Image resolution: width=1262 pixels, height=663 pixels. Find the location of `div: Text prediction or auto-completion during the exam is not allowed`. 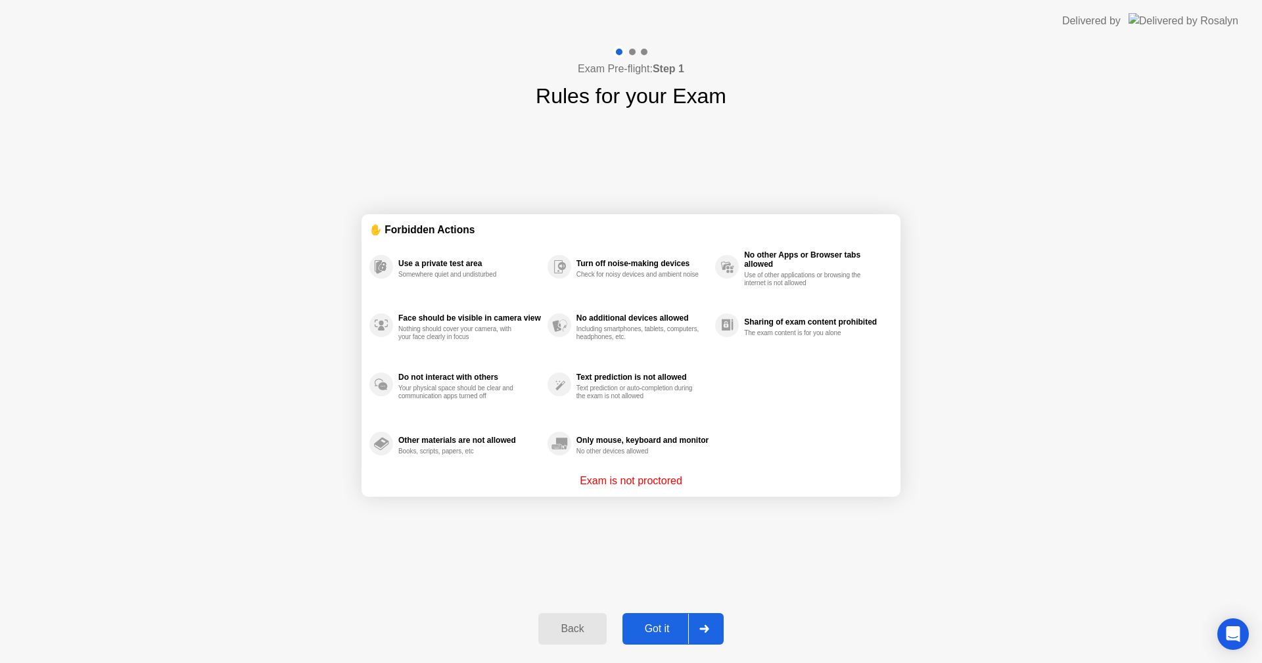

div: Text prediction or auto-completion during the exam is not allowed is located at coordinates (638, 392).